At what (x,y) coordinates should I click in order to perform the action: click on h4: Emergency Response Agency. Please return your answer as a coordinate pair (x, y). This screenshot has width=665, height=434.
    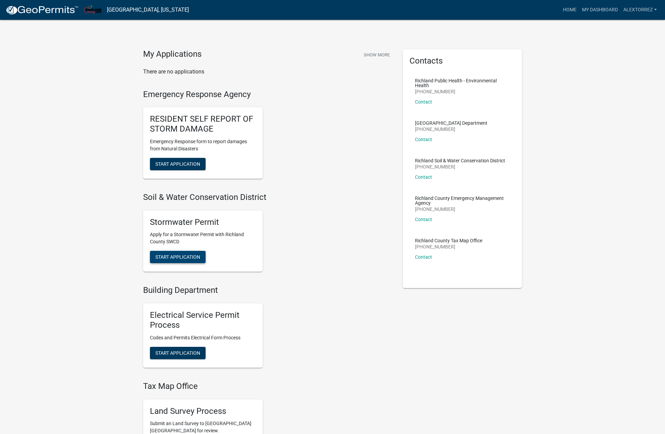
    Looking at the image, I should click on (268, 94).